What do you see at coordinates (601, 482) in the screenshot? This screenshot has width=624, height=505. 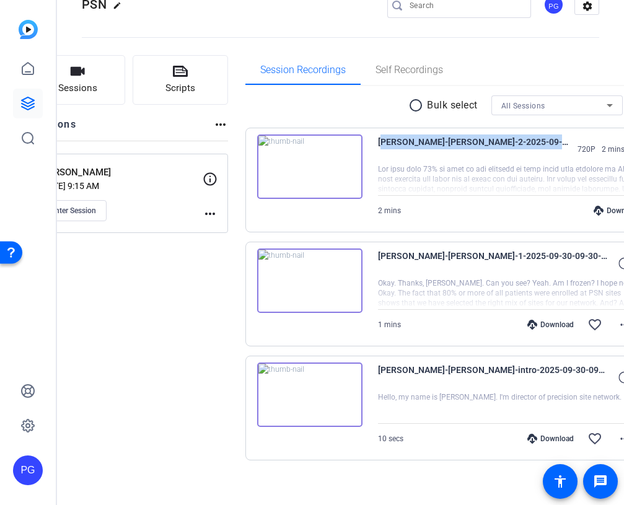 I see `mat-icon: message` at bounding box center [601, 482].